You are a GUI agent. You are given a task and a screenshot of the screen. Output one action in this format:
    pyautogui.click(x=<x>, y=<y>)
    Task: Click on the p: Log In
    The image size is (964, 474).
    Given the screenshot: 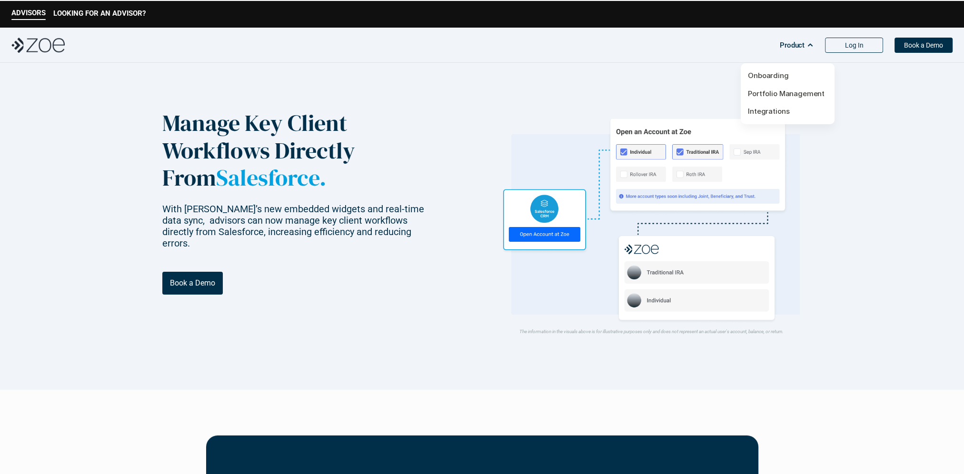 What is the action you would take?
    pyautogui.click(x=854, y=45)
    